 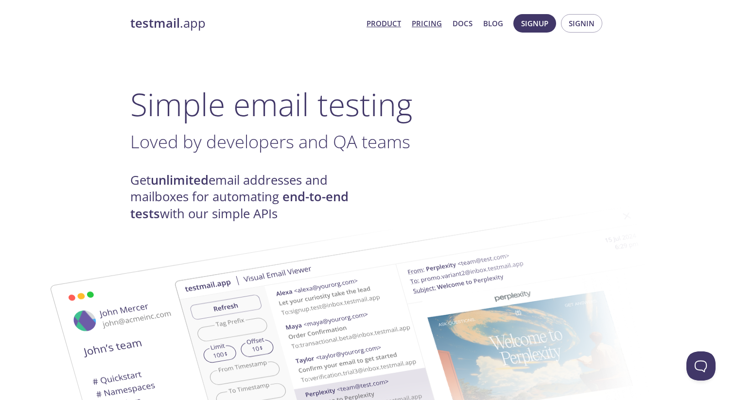 What do you see at coordinates (179, 180) in the screenshot?
I see `strong: unlimited` at bounding box center [179, 180].